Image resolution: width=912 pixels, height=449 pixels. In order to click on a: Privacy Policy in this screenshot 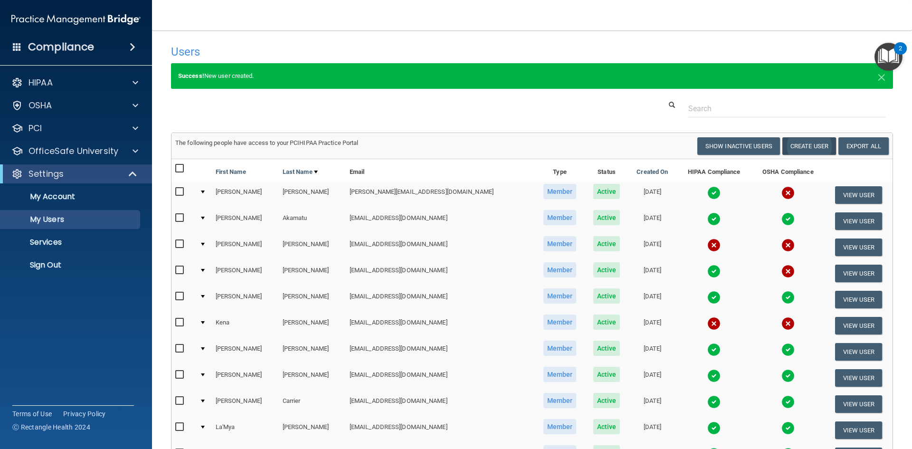, I will do `click(85, 414)`.